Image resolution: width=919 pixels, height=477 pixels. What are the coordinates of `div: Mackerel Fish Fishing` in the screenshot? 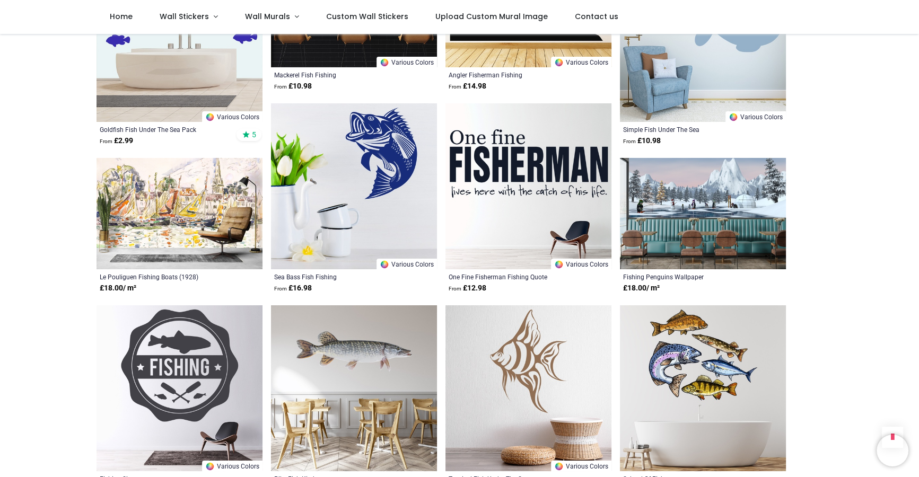 It's located at (338, 75).